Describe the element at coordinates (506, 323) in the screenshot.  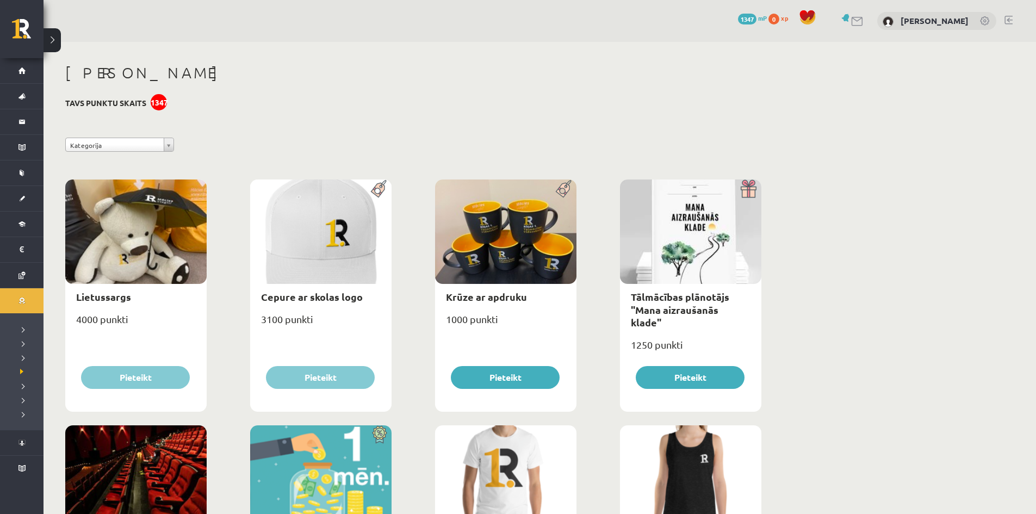
I see `div: 1000 punkti` at that location.